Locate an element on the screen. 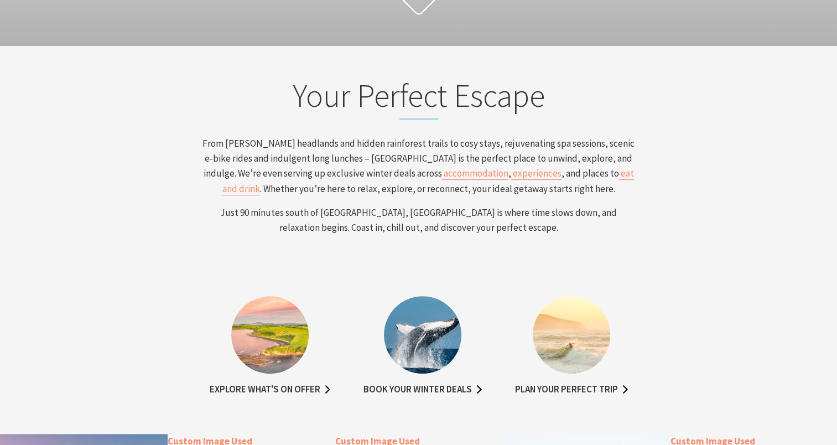 This screenshot has height=445, width=837. span: accommodation is located at coordinates (476, 173).